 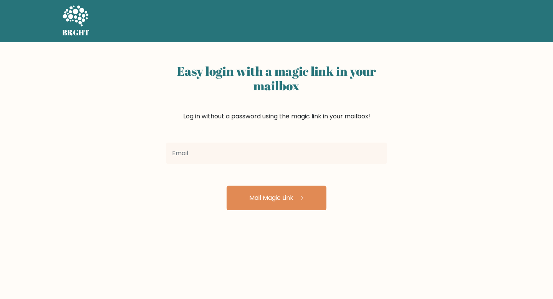 I want to click on a: BRGHT, so click(x=76, y=21).